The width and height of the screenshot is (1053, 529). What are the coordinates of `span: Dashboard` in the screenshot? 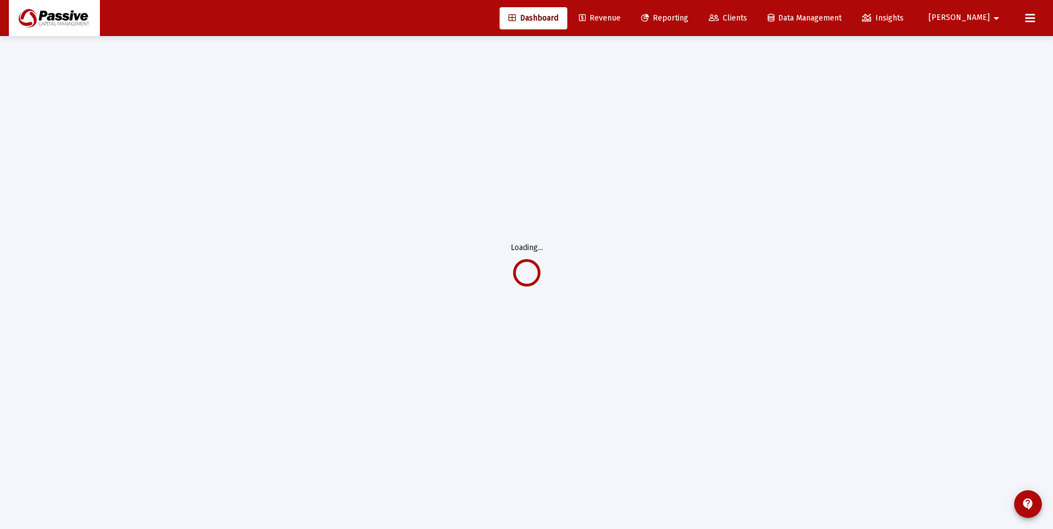 It's located at (533, 18).